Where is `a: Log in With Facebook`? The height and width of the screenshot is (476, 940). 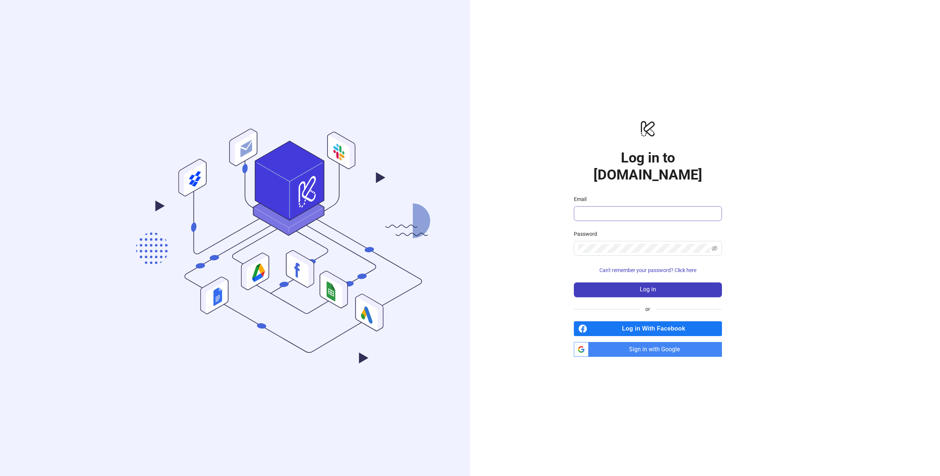
a: Log in With Facebook is located at coordinates (648, 329).